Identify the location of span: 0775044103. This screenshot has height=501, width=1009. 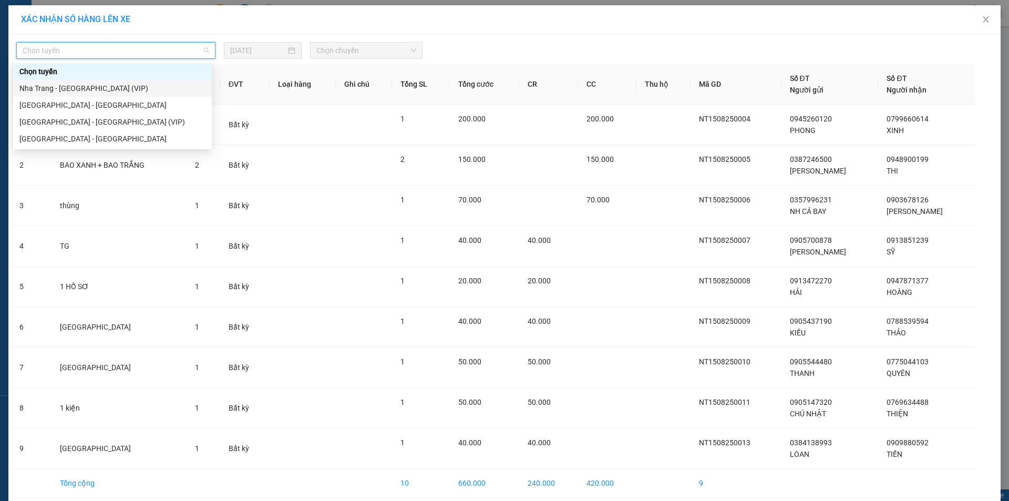
(907, 361).